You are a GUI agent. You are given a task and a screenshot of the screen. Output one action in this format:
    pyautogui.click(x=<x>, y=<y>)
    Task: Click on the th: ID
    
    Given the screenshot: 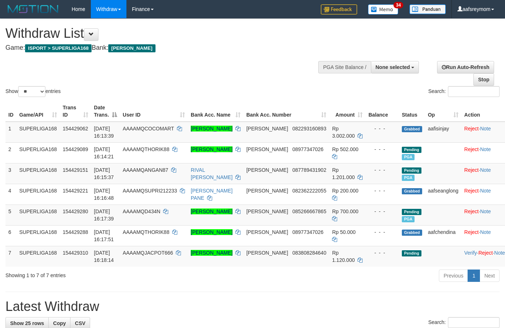 What is the action you would take?
    pyautogui.click(x=11, y=111)
    